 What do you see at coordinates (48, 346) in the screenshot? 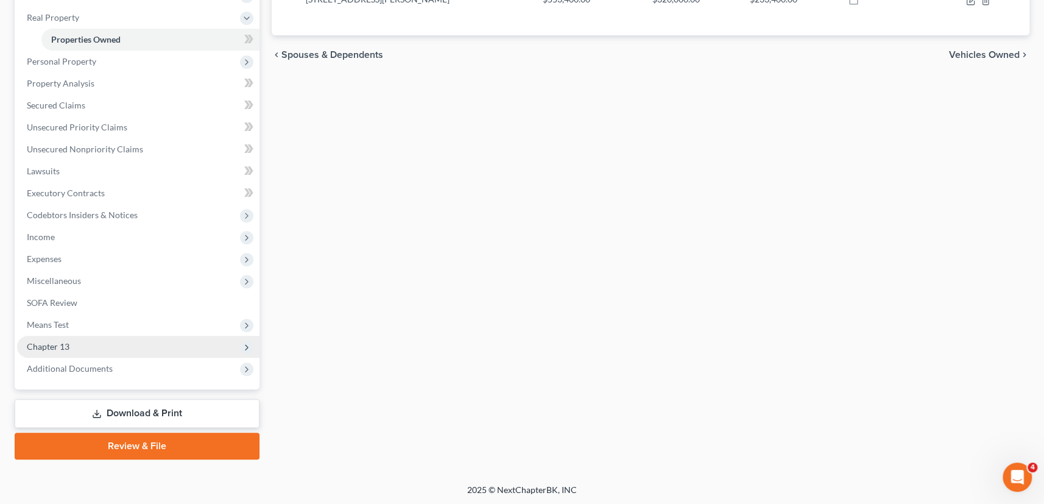
I see `span: Chapter 13` at bounding box center [48, 346].